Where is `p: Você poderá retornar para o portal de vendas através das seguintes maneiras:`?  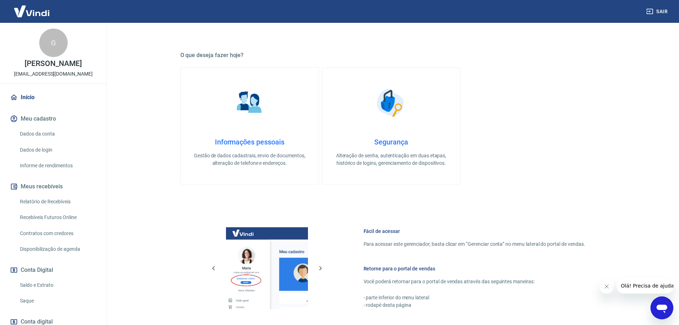 p: Você poderá retornar para o portal de vendas através das seguintes maneiras: is located at coordinates (474, 281).